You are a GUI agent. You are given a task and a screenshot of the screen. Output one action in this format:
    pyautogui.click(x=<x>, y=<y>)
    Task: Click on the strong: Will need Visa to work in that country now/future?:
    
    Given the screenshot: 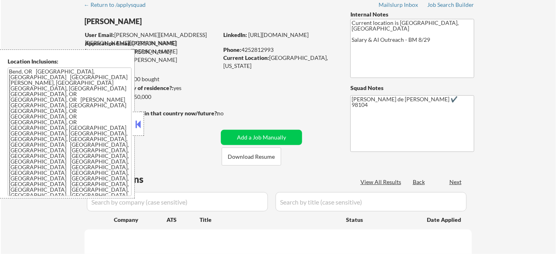 What is the action you would take?
    pyautogui.click(x=151, y=113)
    